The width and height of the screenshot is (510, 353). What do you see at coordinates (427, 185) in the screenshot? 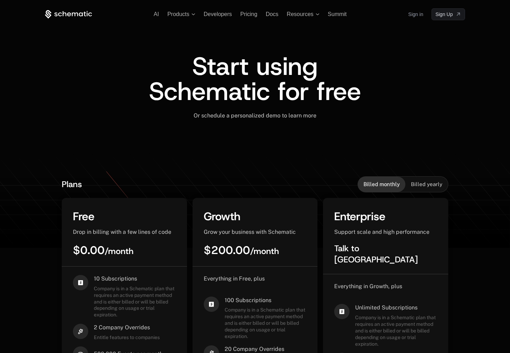
I see `span: Billed yearly` at bounding box center [427, 185].